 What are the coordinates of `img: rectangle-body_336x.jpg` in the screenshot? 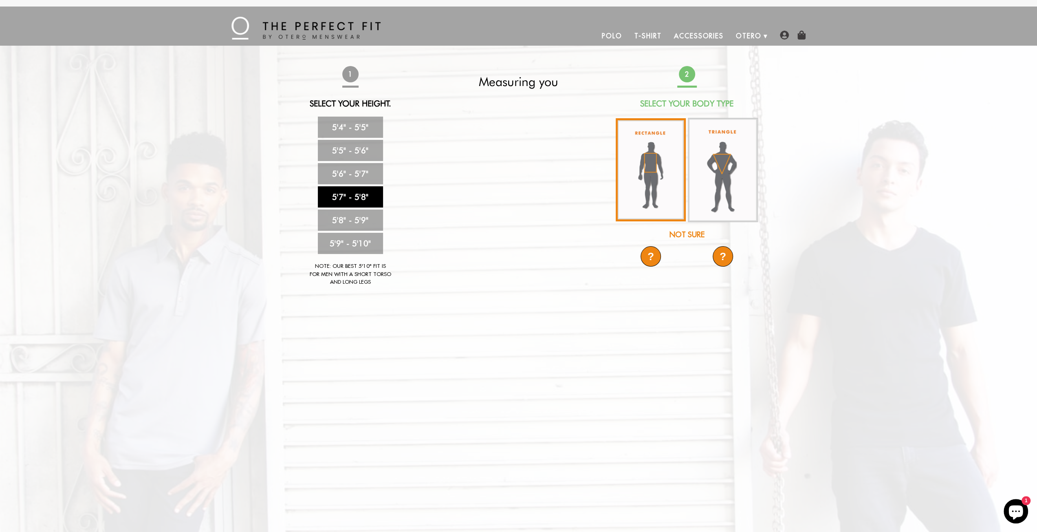 It's located at (651, 170).